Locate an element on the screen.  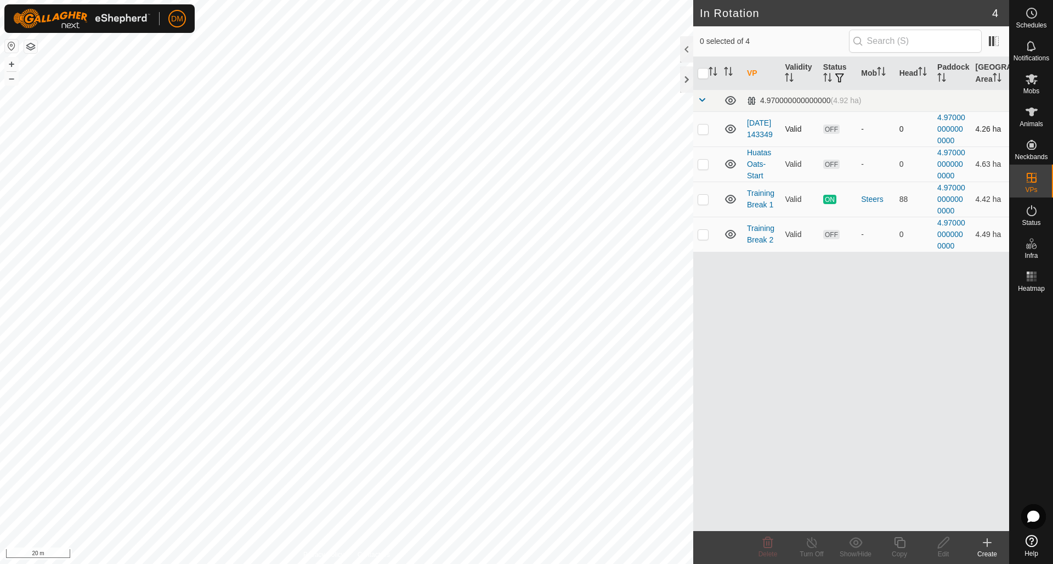
input: Search (S) is located at coordinates (915, 41).